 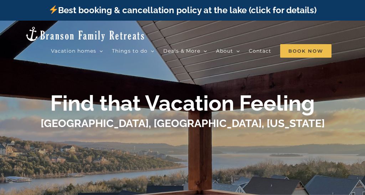 I want to click on a: Deals & More, so click(x=185, y=51).